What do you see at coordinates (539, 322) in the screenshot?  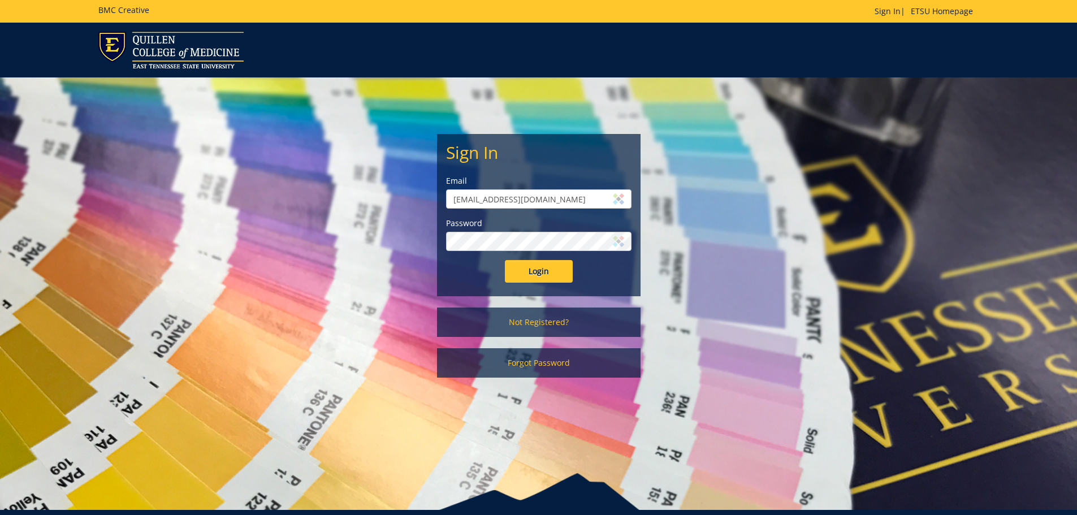 I see `a: Not Registered?` at bounding box center [539, 322].